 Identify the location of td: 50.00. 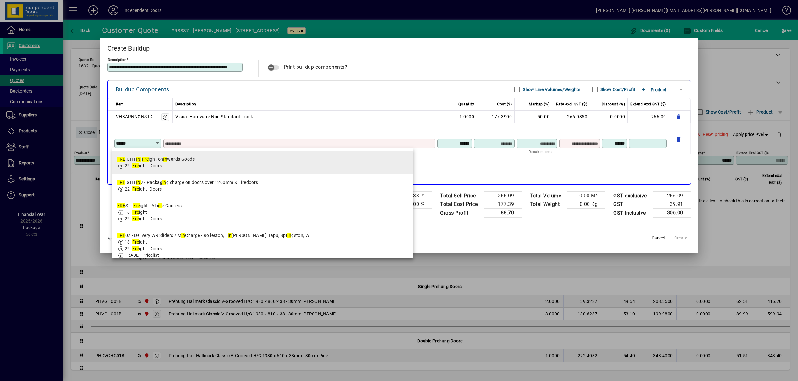
(533, 117).